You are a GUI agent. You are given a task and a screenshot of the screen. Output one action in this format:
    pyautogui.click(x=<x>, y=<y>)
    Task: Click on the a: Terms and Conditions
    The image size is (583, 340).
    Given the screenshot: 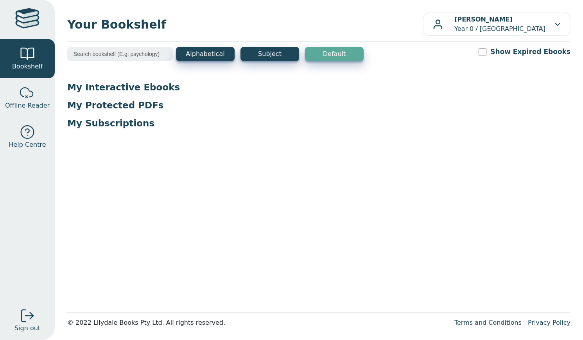 What is the action you would take?
    pyautogui.click(x=488, y=322)
    